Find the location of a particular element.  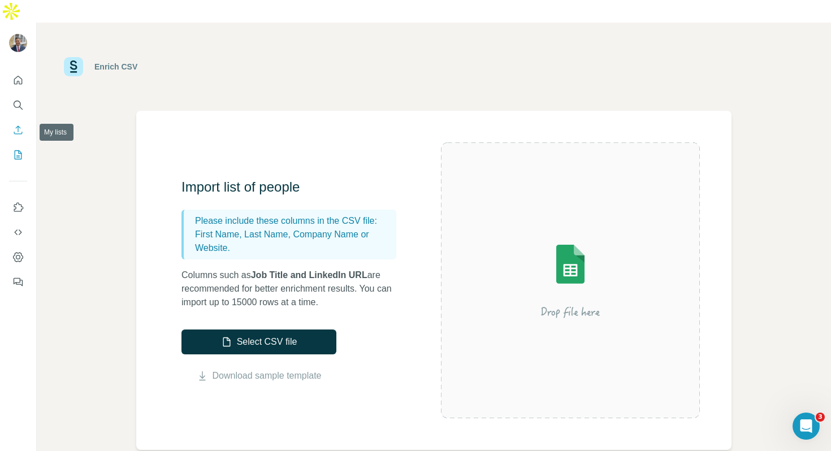

div: Enrich CSV is located at coordinates (116, 67).